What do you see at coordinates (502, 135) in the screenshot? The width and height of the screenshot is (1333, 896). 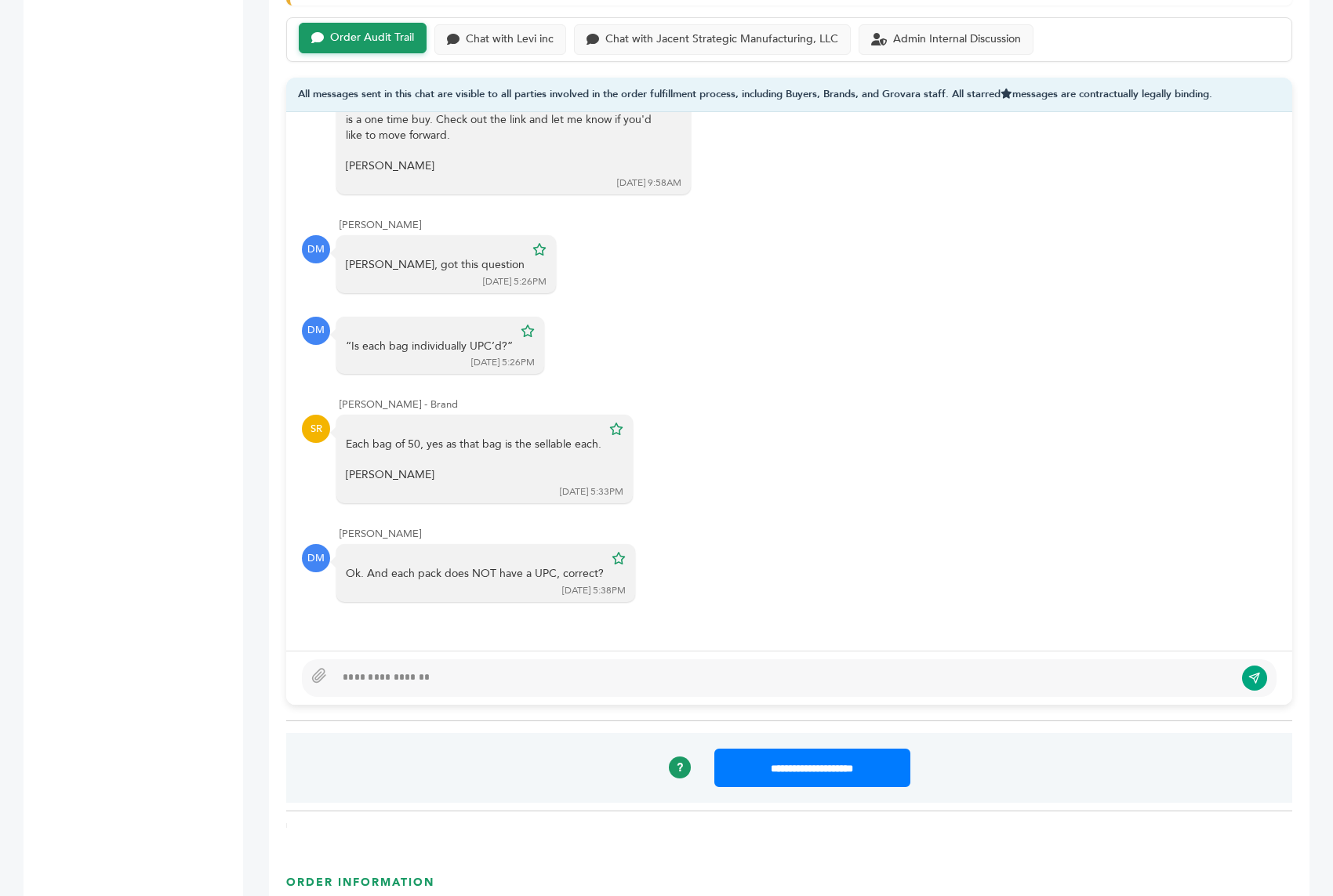 I see `div: Samples are not available since the quantity is limited and this is a one time buy. Check out the...` at bounding box center [502, 135].